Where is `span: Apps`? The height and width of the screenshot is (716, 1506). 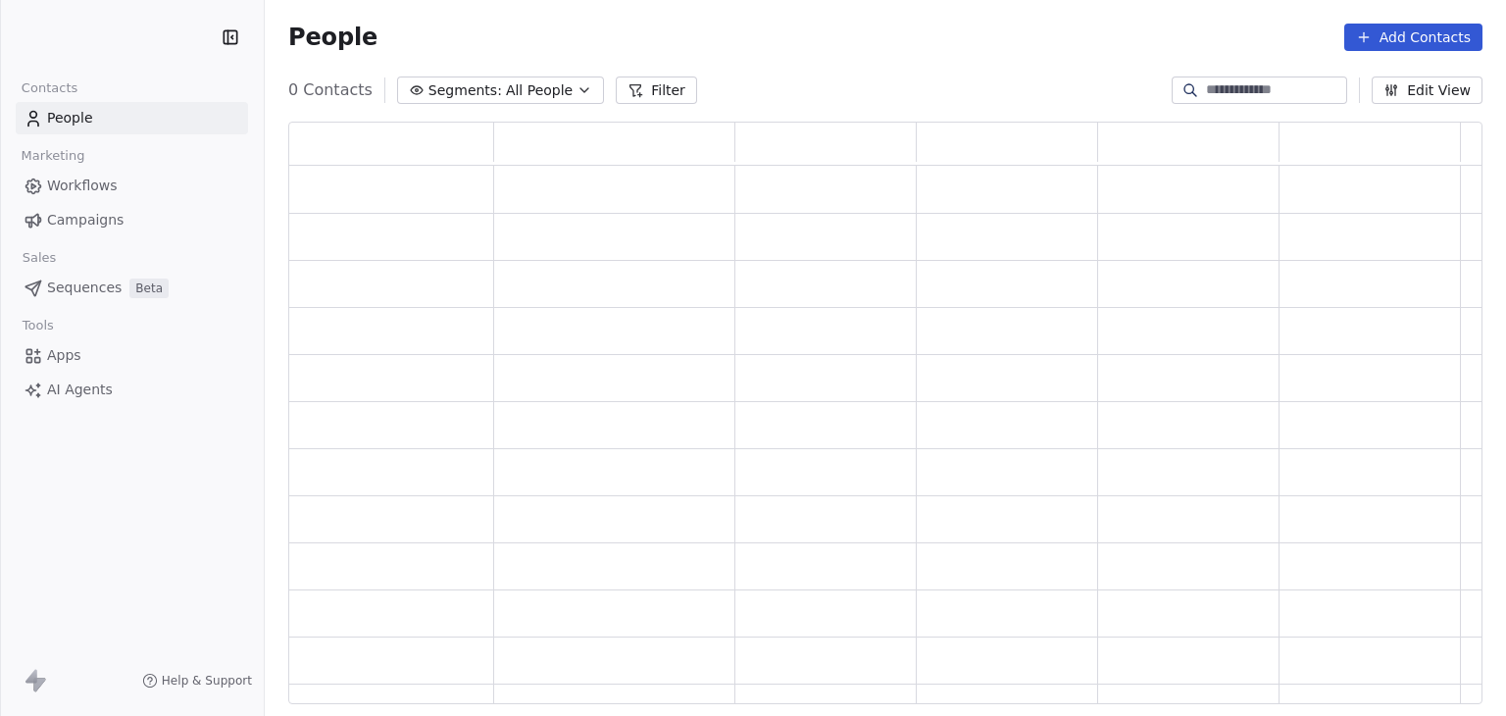 span: Apps is located at coordinates (64, 355).